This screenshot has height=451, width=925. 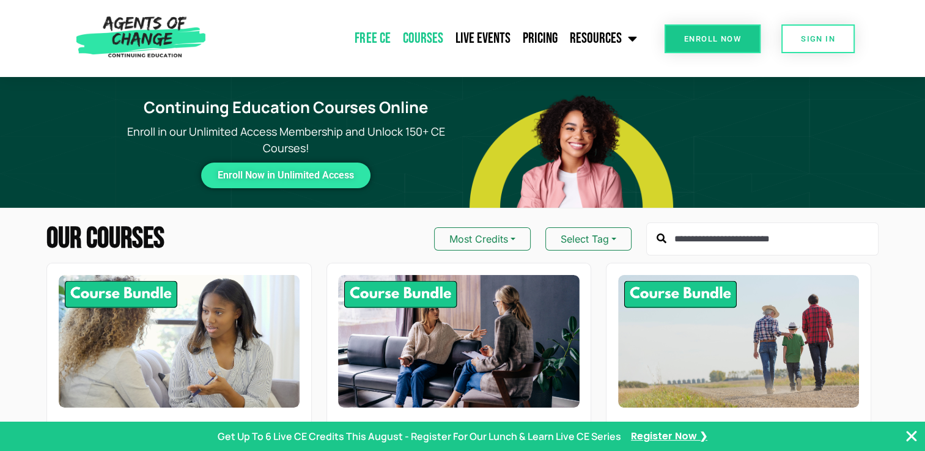 I want to click on a: Resources, so click(x=603, y=39).